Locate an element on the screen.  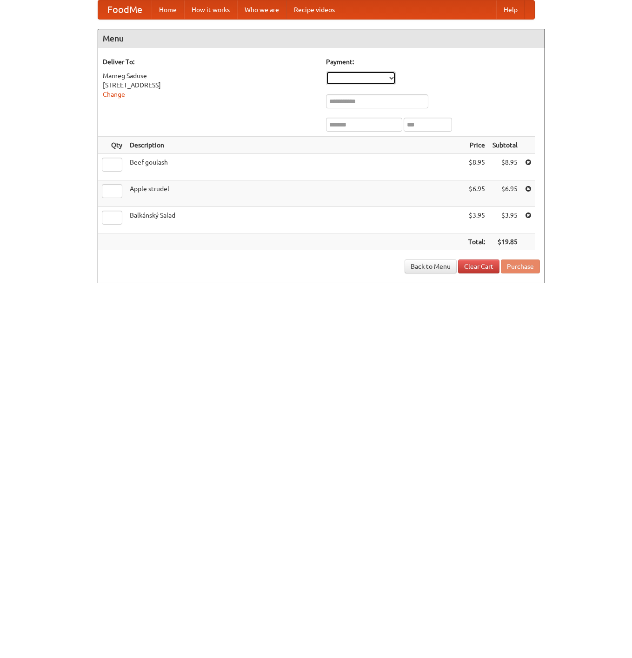
th: Description is located at coordinates (295, 145).